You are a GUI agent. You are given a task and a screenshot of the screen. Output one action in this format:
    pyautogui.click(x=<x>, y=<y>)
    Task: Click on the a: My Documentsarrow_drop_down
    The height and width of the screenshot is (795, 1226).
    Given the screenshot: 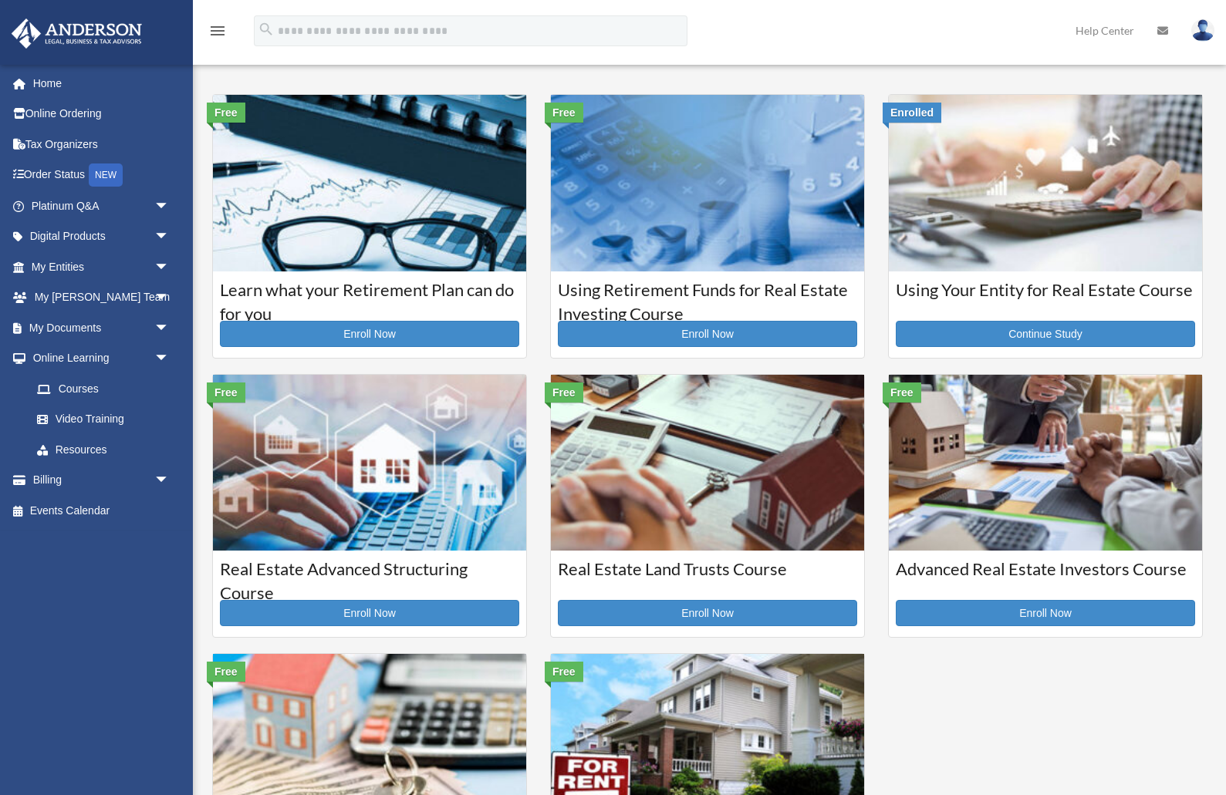 What is the action you would take?
    pyautogui.click(x=102, y=328)
    